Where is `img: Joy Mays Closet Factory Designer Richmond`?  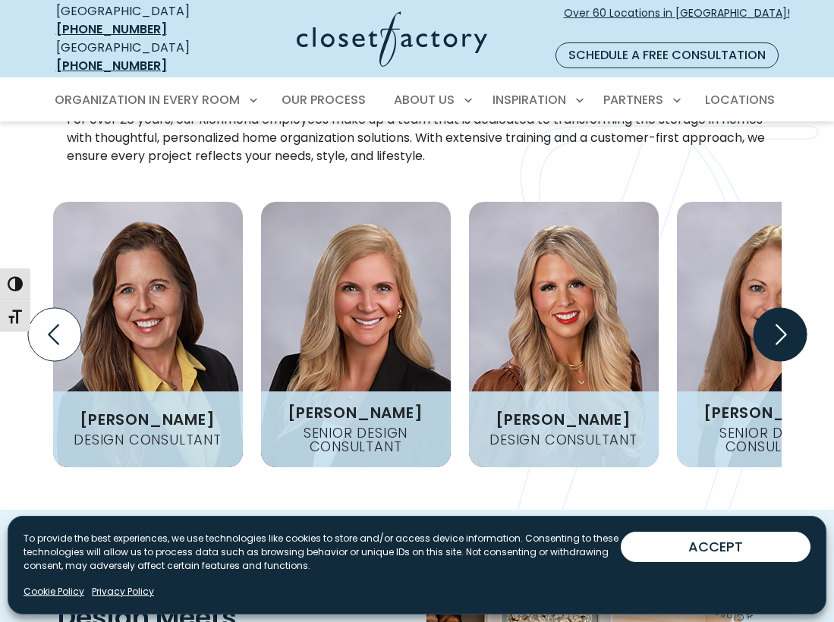 img: Joy Mays Closet Factory Designer Richmond is located at coordinates (356, 335).